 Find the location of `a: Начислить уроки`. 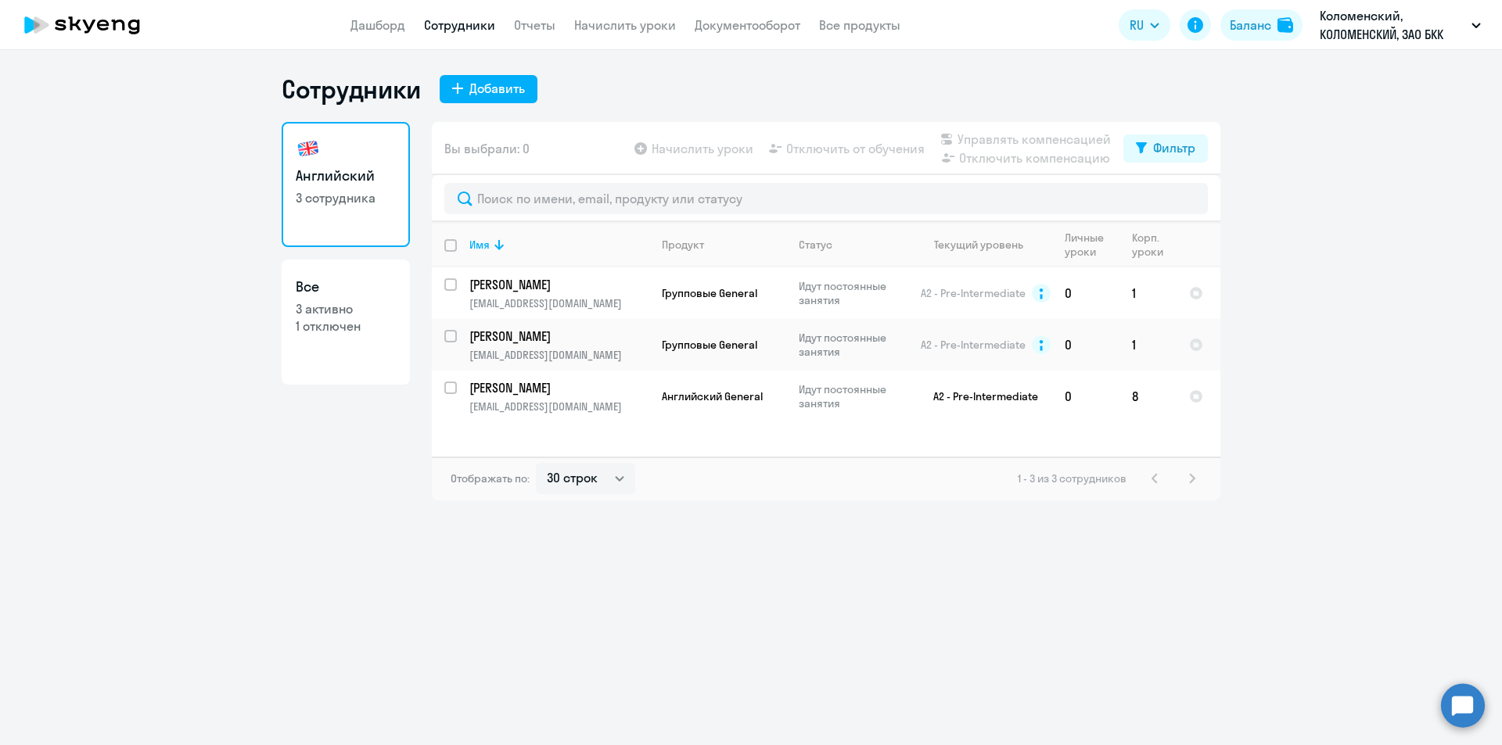

a: Начислить уроки is located at coordinates (625, 25).